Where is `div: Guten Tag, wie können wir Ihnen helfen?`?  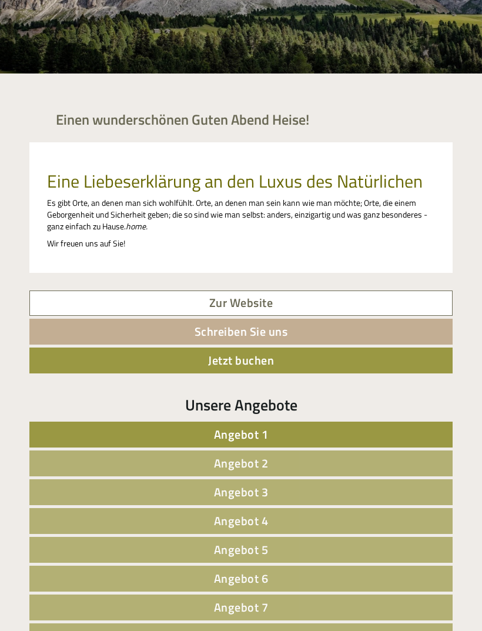 div: Guten Tag, wie können wir Ihnen helfen? is located at coordinates (98, 49).